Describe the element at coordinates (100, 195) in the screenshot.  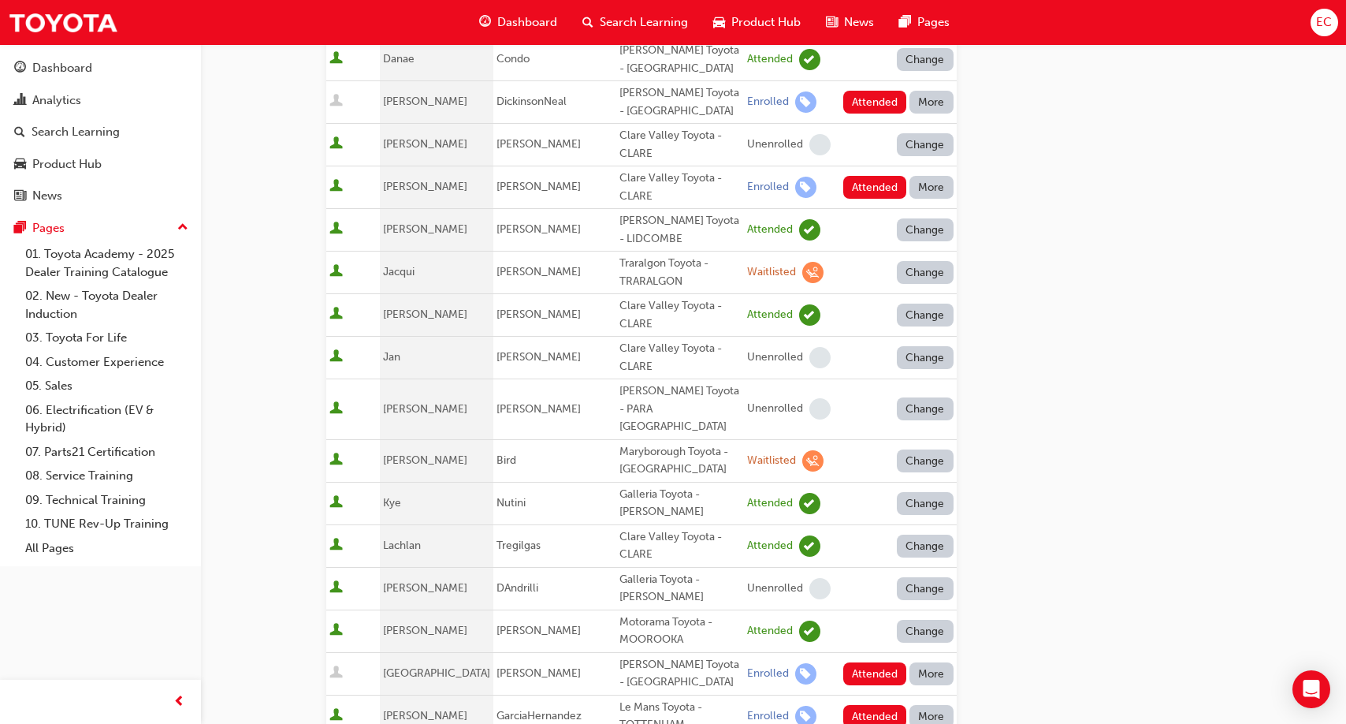
I see `a: News` at that location.